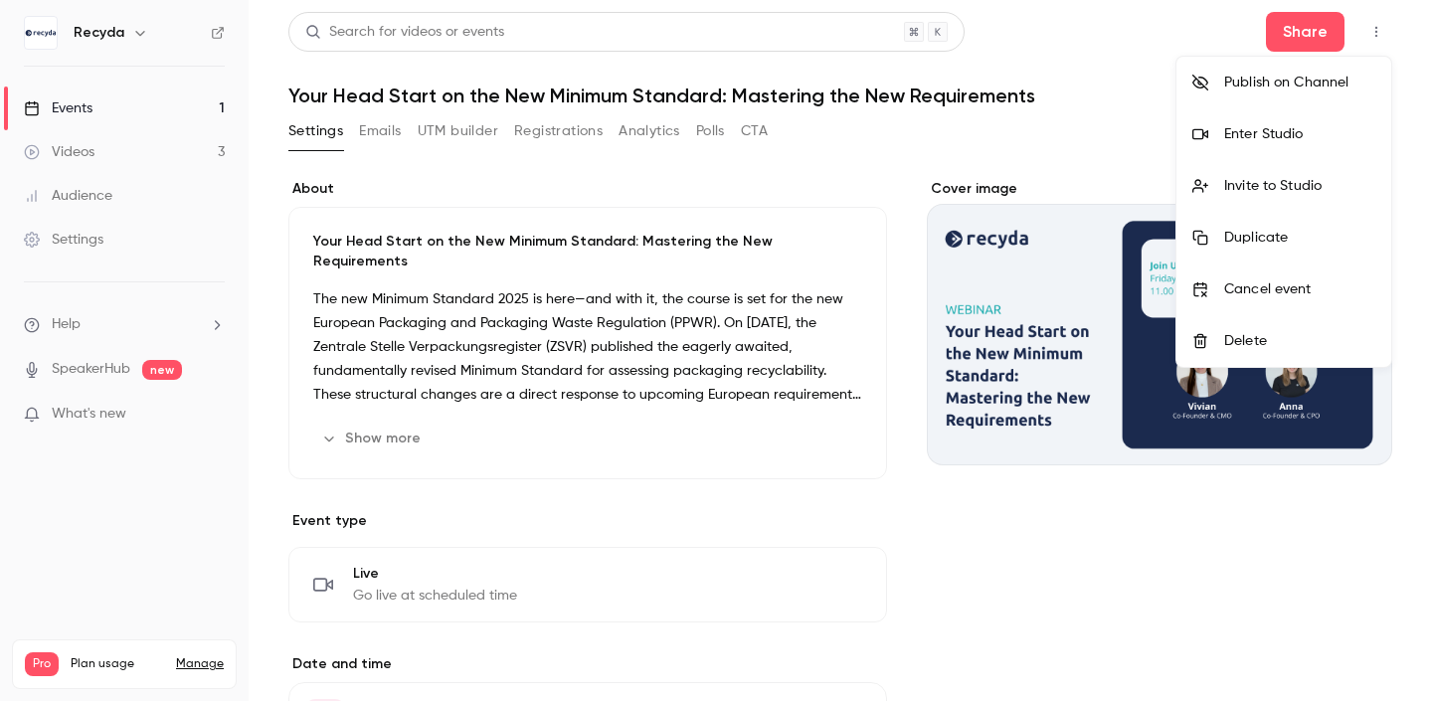 Image resolution: width=1432 pixels, height=701 pixels. What do you see at coordinates (1300, 289) in the screenshot?
I see `div: Cancel event` at bounding box center [1300, 289].